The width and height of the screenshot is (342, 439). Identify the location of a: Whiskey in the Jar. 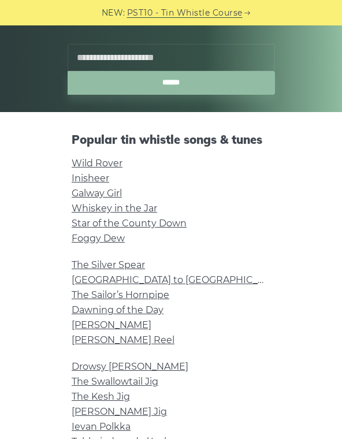
(114, 208).